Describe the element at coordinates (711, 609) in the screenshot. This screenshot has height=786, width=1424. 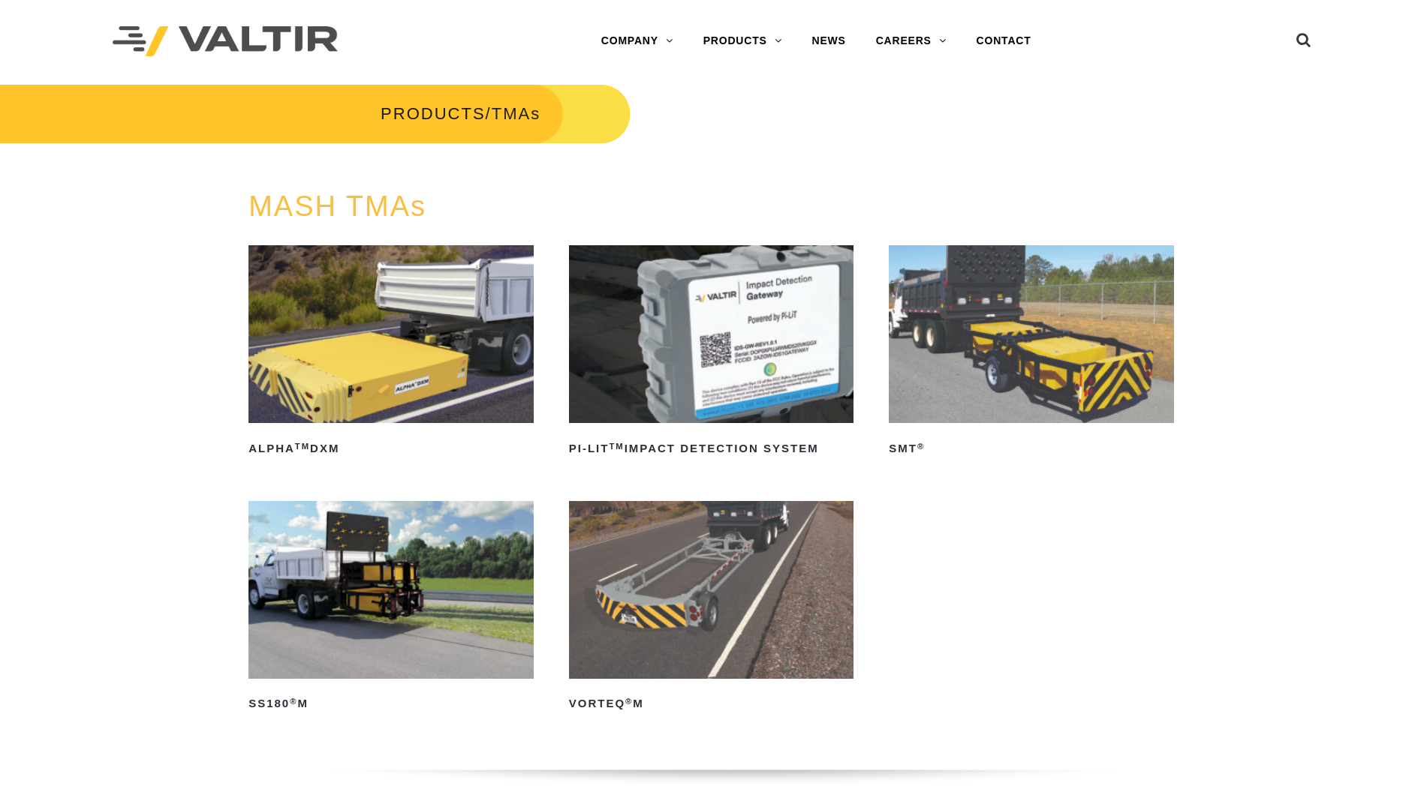
I see `a: VORTEQ®M` at that location.